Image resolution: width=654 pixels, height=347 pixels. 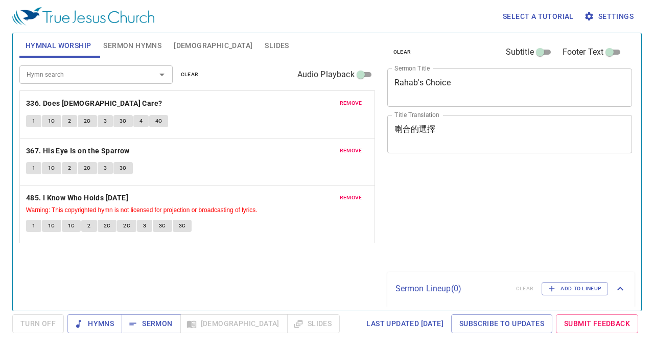 What do you see at coordinates (597, 324) in the screenshot?
I see `a: Submit Feedback` at bounding box center [597, 324].